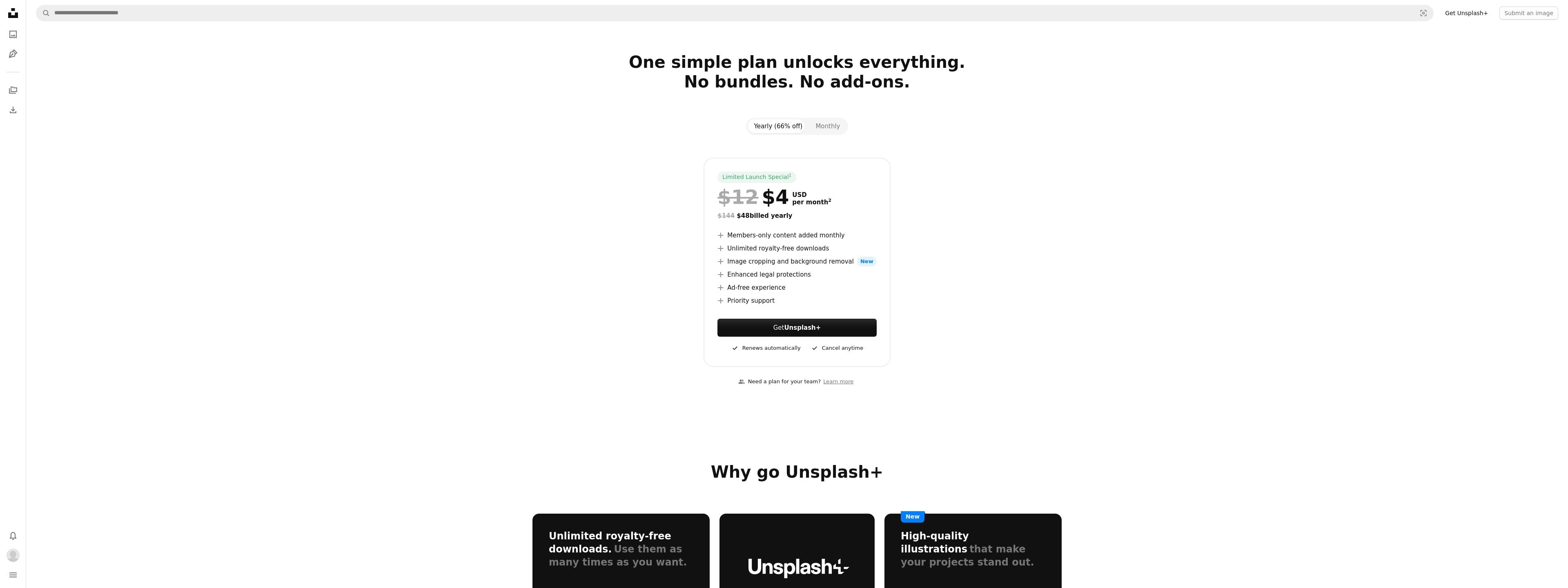  I want to click on a: Get Unsplash+, so click(1466, 13).